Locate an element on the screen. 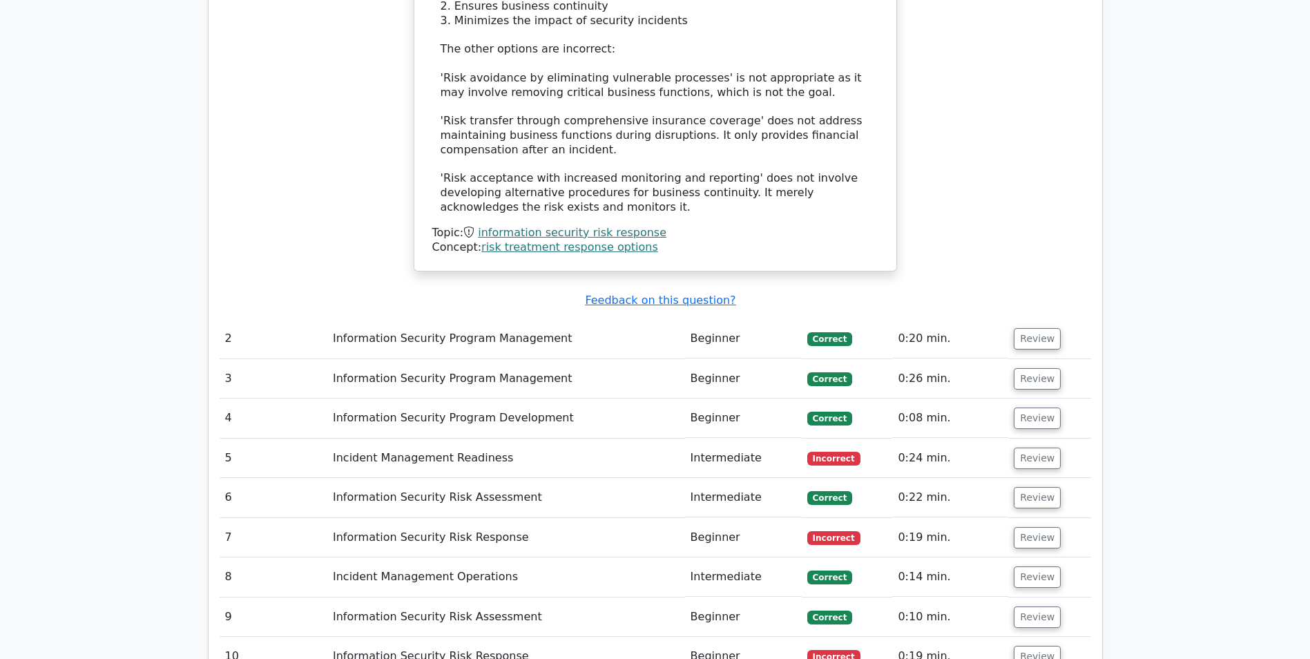 Image resolution: width=1310 pixels, height=659 pixels. td: 0:22 min. is located at coordinates (950, 497).